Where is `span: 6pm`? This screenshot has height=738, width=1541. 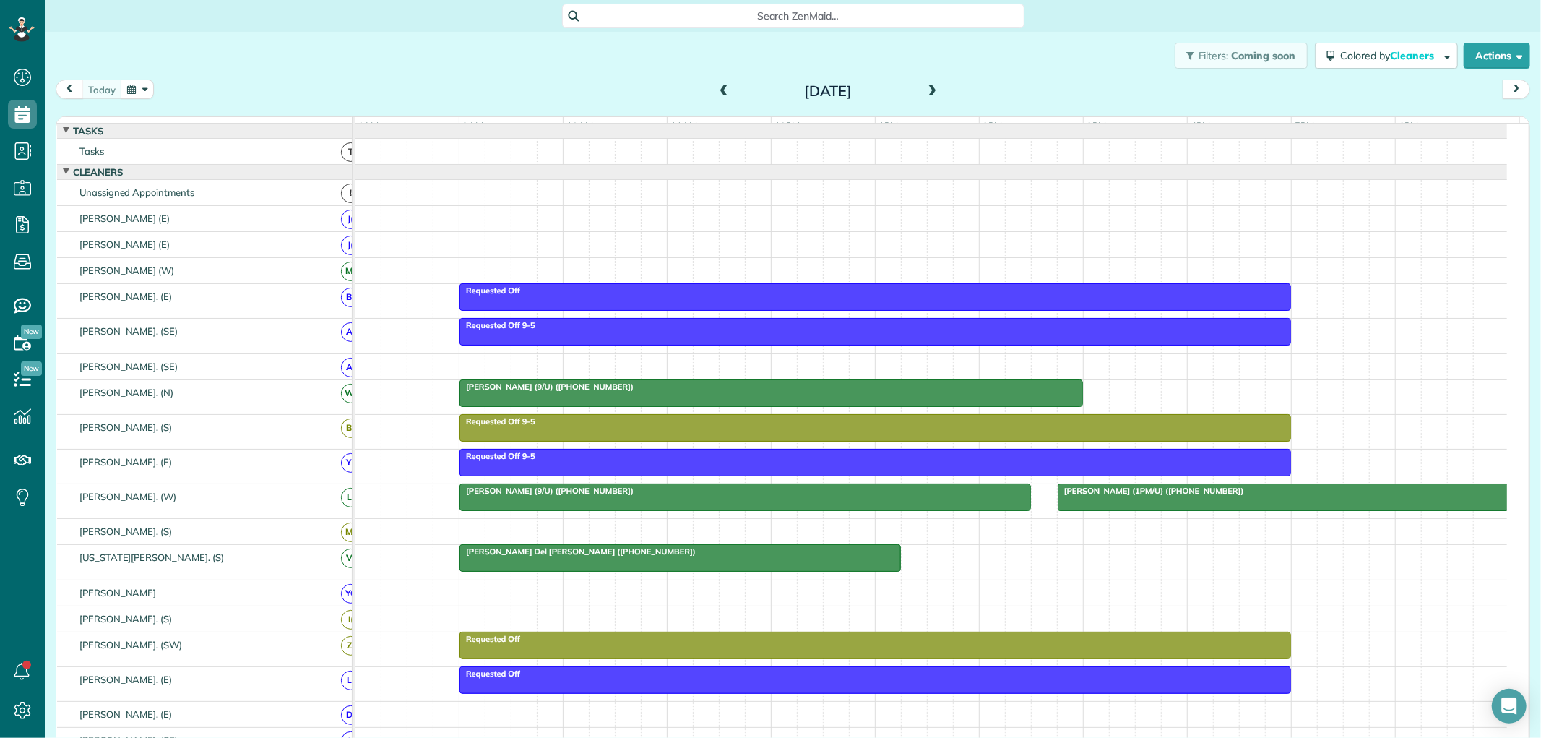 span: 6pm is located at coordinates (1409, 126).